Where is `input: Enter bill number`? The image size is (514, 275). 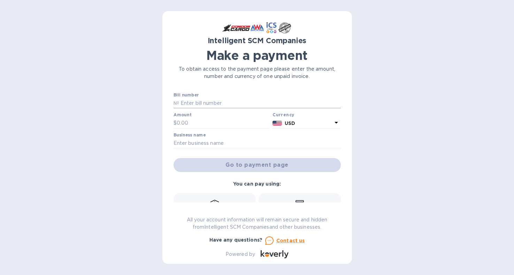
input: Enter bill number is located at coordinates (260, 103).